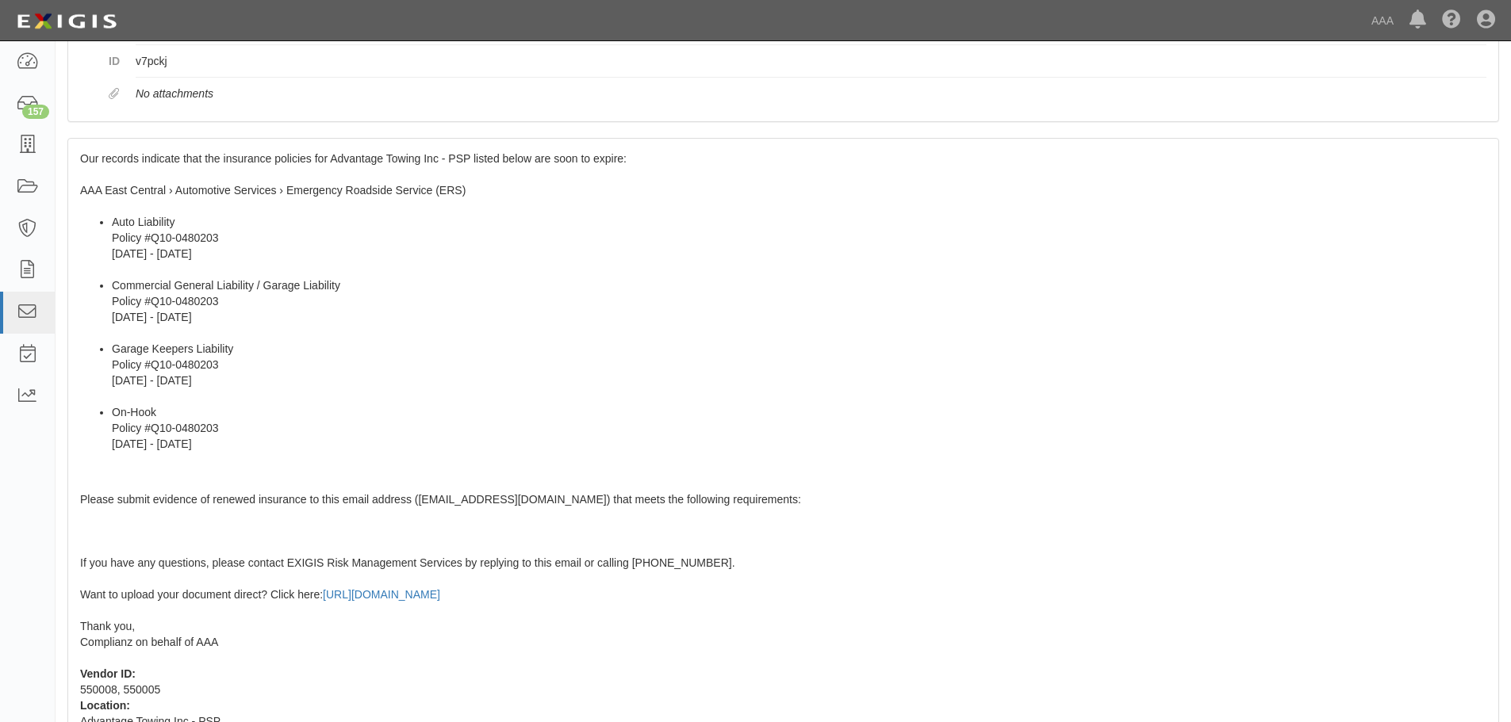 Image resolution: width=1511 pixels, height=722 pixels. What do you see at coordinates (100, 57) in the screenshot?
I see `dt: ID` at bounding box center [100, 57].